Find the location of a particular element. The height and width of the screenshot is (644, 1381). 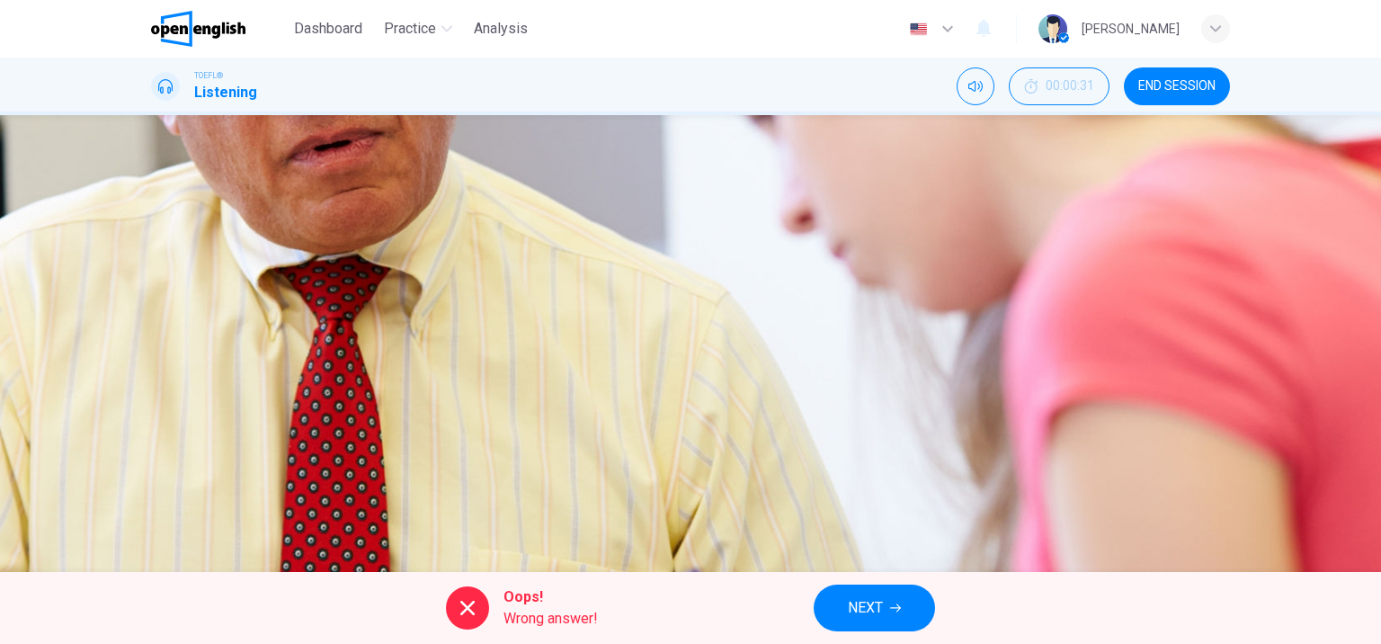

button: 00:00:31 is located at coordinates (1059, 86).